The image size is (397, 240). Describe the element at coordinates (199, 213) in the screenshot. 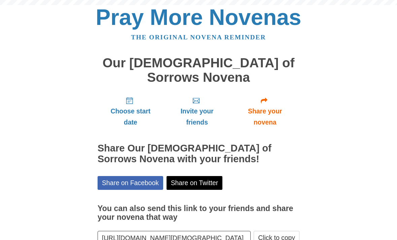

I see `h3: You can also send this link to your friends and share your novena that way` at that location.